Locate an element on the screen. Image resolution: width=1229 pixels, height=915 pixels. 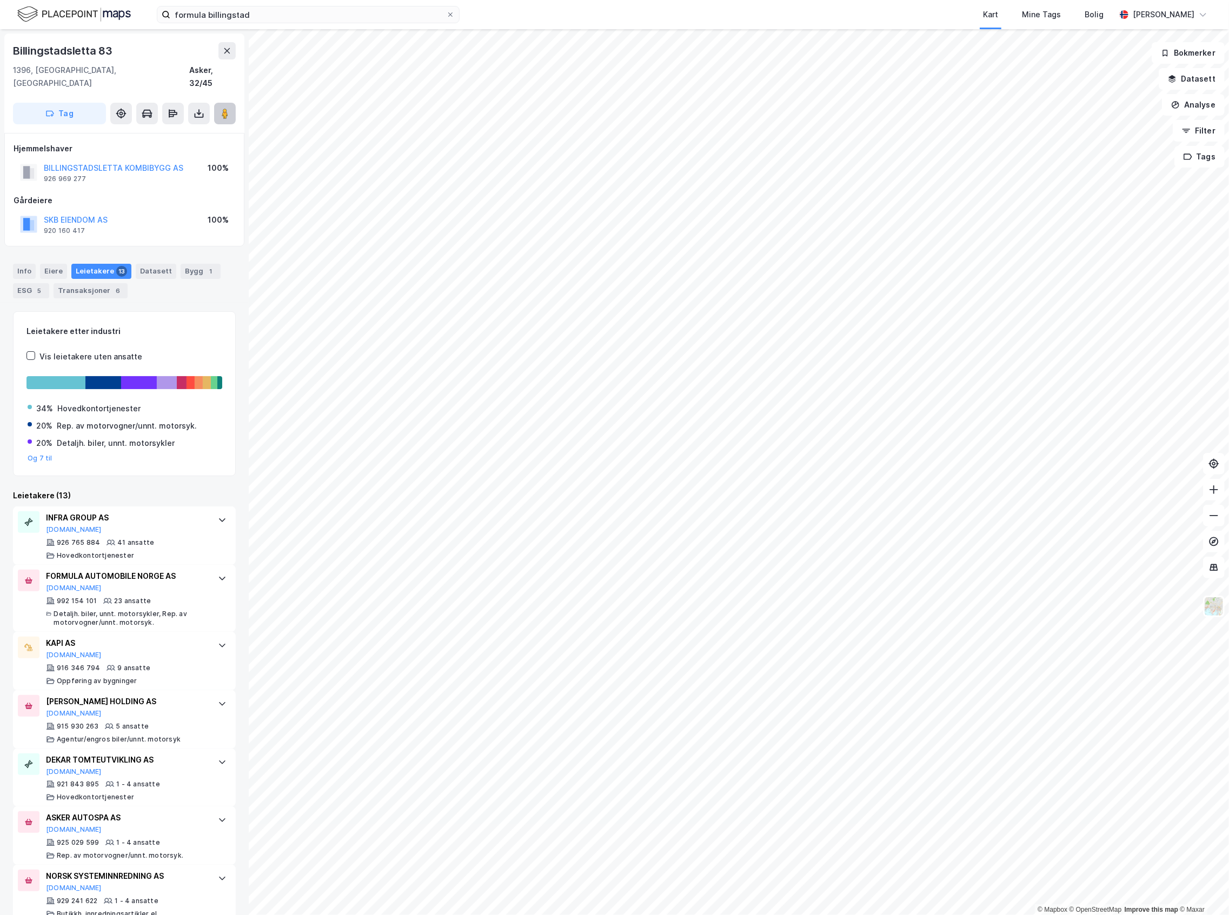
div: 1 is located at coordinates (211, 271).